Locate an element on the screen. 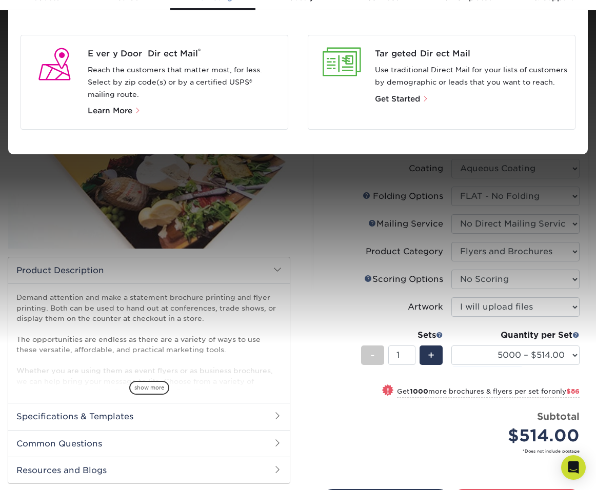  h2: Specifications & Templates is located at coordinates (149, 416).